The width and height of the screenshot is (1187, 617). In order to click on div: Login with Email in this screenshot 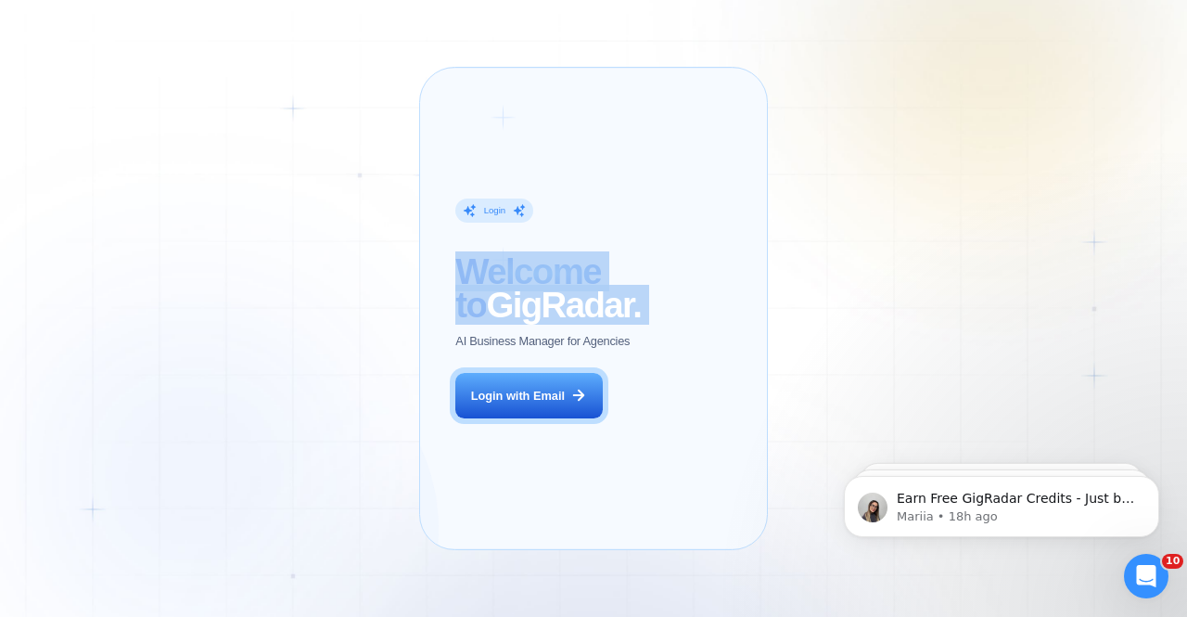, I will do `click(518, 396)`.